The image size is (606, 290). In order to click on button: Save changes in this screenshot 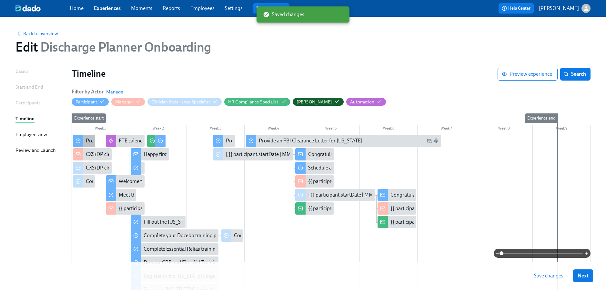, I will do `click(548, 276)`.